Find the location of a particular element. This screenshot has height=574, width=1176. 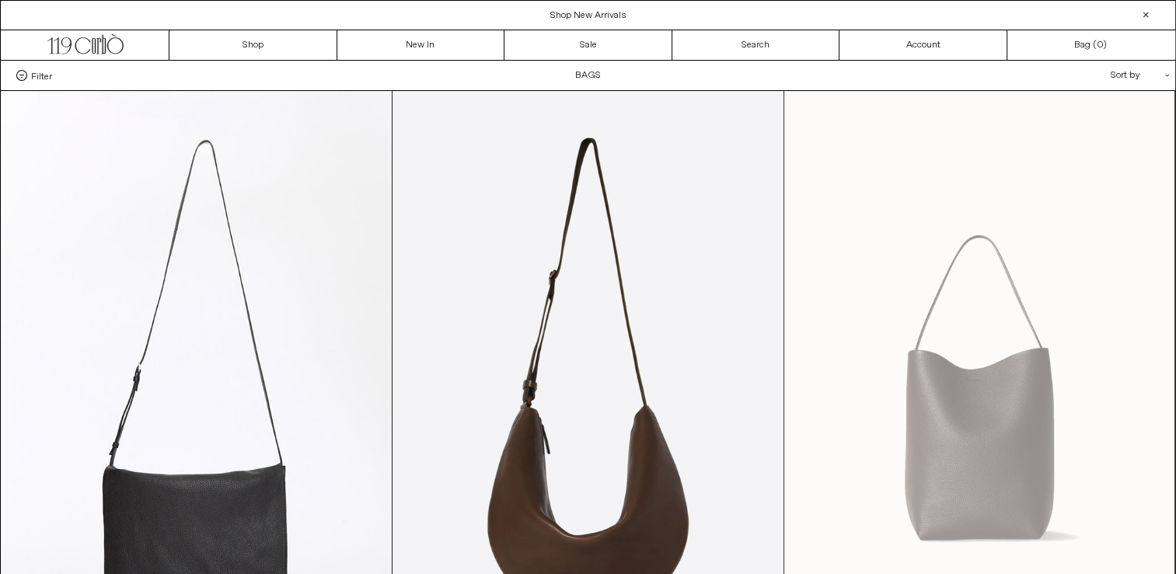

a: Shop is located at coordinates (253, 45).